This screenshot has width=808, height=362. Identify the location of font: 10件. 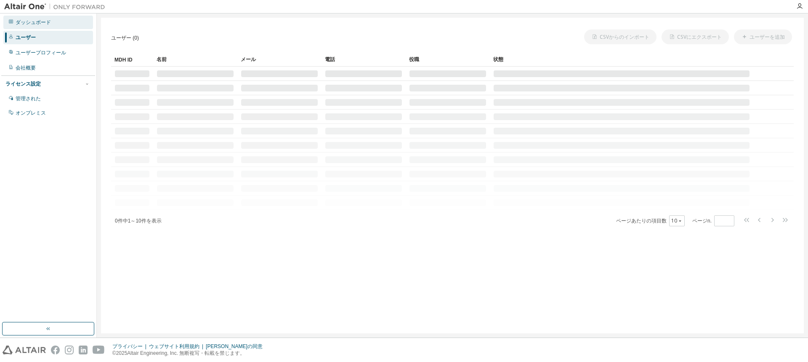
(141, 221).